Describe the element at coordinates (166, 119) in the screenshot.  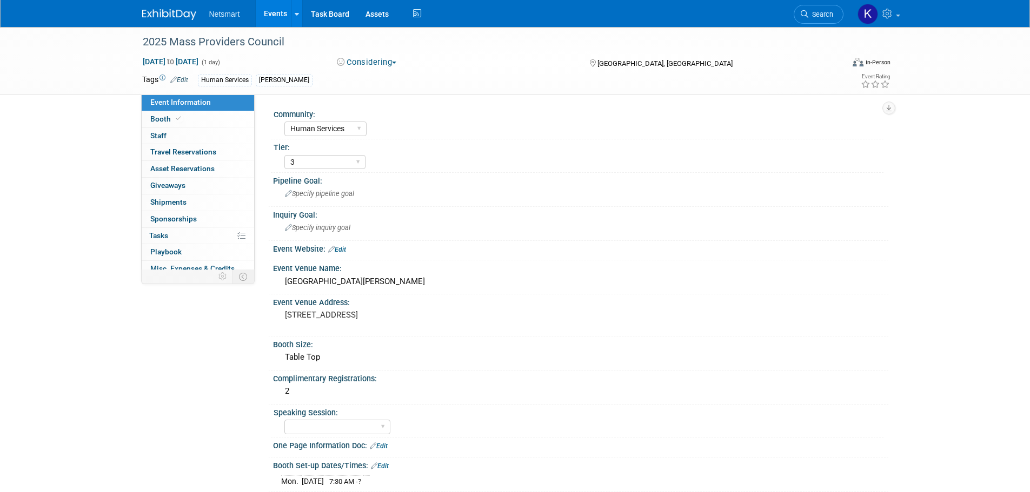
I see `span: Booth` at that location.